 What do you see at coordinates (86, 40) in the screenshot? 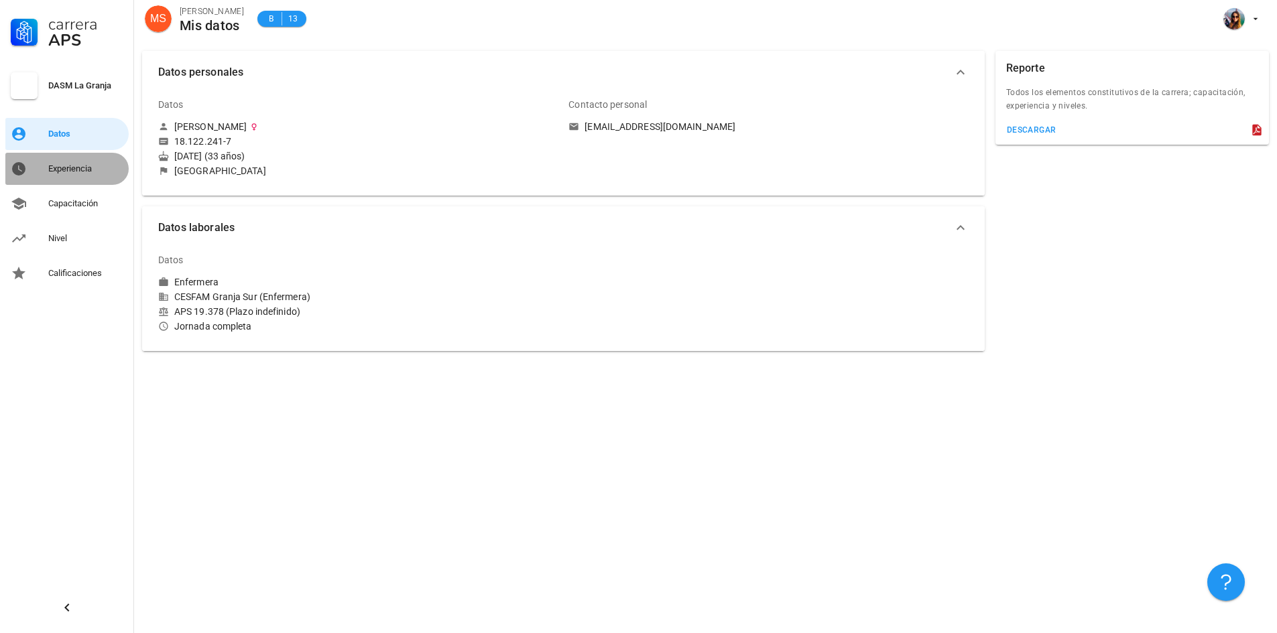
I see `div: APS` at bounding box center [86, 40].